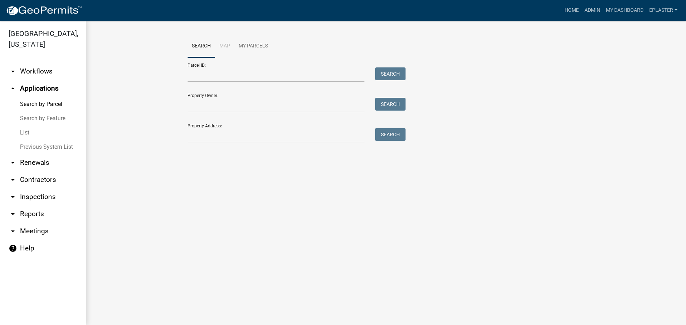 The height and width of the screenshot is (325, 686). I want to click on a: Search, so click(201, 46).